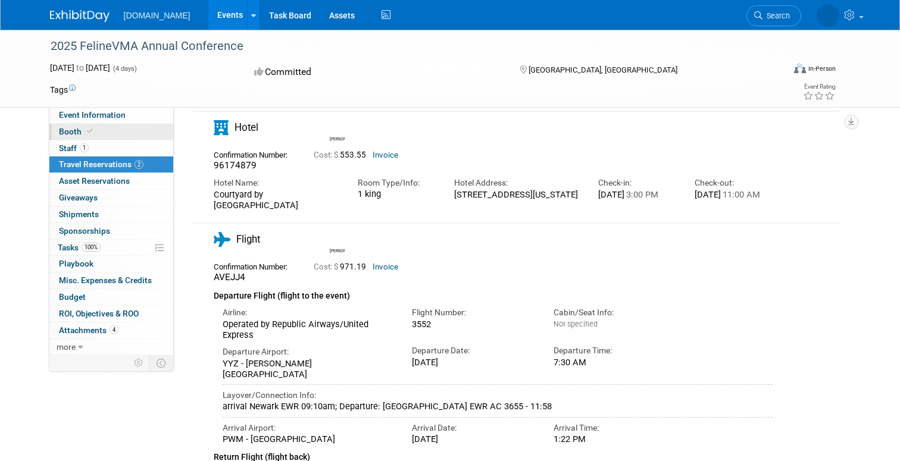 This screenshot has width=900, height=461. What do you see at coordinates (221, 127) in the screenshot?
I see `i: Hotel` at bounding box center [221, 127].